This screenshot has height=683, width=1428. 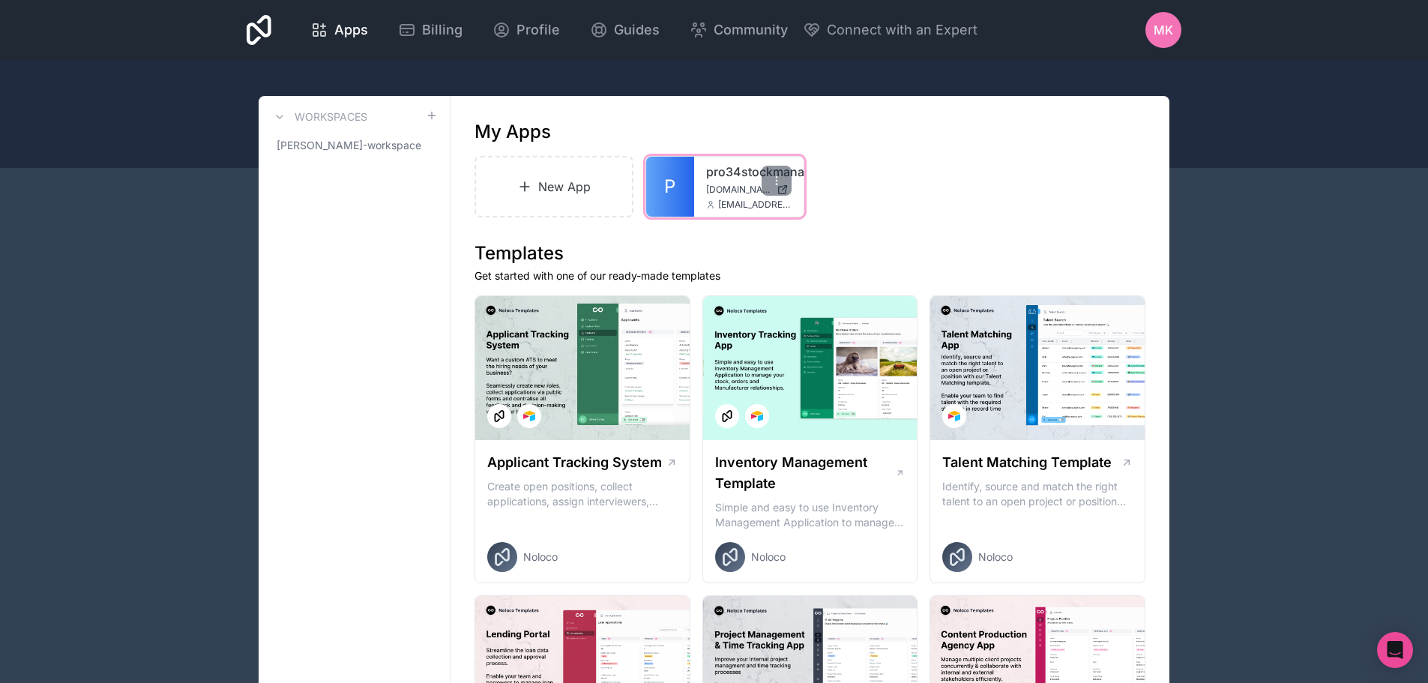 I want to click on div: Open Intercom Messenger, so click(x=1395, y=650).